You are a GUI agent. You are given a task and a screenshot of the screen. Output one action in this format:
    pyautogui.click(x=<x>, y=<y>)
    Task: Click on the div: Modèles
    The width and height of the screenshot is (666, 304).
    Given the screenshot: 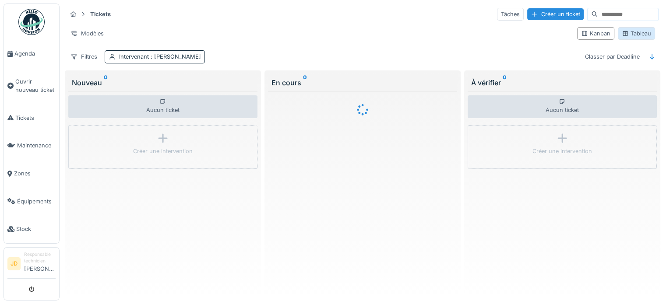 What is the action you would take?
    pyautogui.click(x=87, y=33)
    